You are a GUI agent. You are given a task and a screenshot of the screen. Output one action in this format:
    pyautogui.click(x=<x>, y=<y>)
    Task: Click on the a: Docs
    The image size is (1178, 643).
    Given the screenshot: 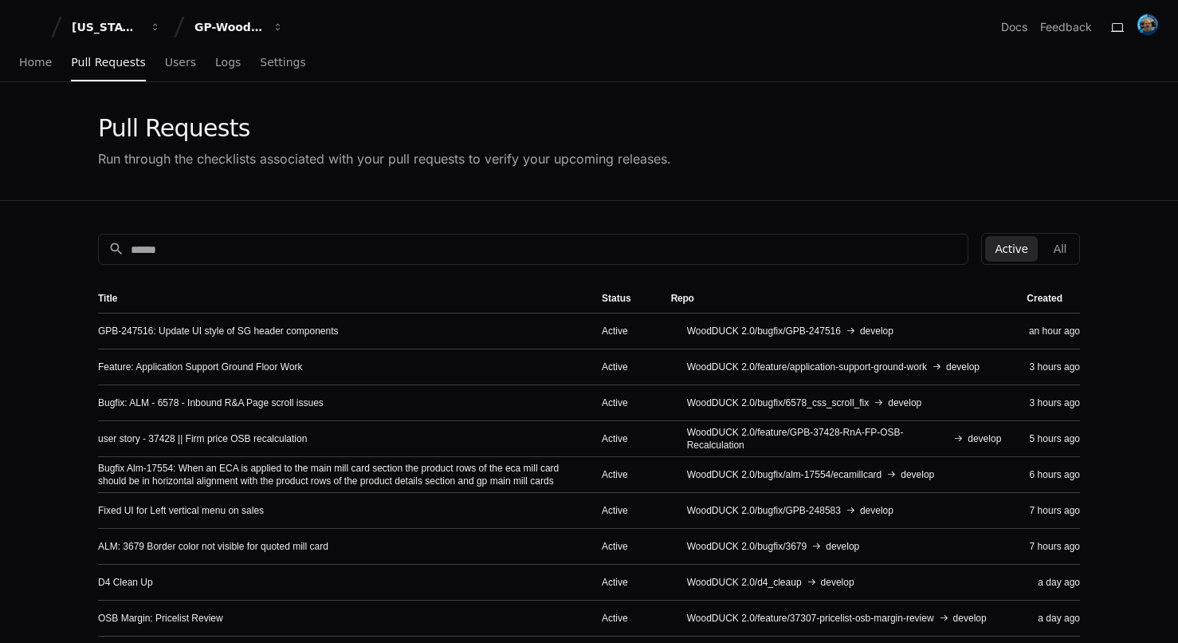 What is the action you would take?
    pyautogui.click(x=1014, y=27)
    